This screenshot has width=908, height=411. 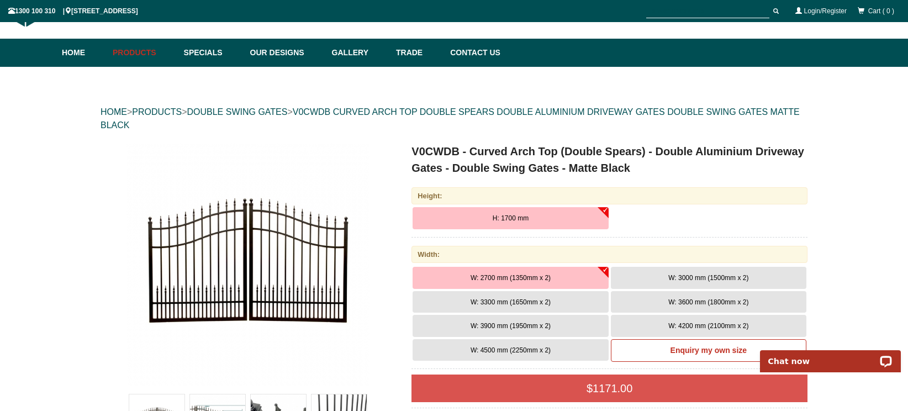 I want to click on input: SEARCH PRODUCTS, so click(x=707, y=11).